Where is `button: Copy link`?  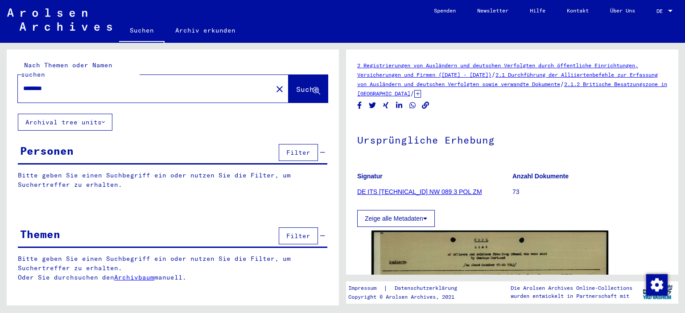 button: Copy link is located at coordinates (425, 105).